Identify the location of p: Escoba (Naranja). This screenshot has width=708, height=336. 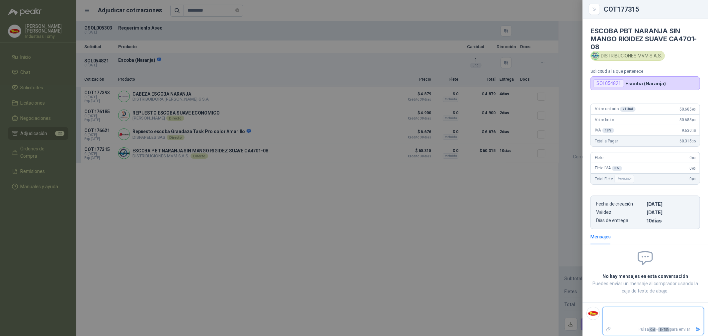
(646, 83).